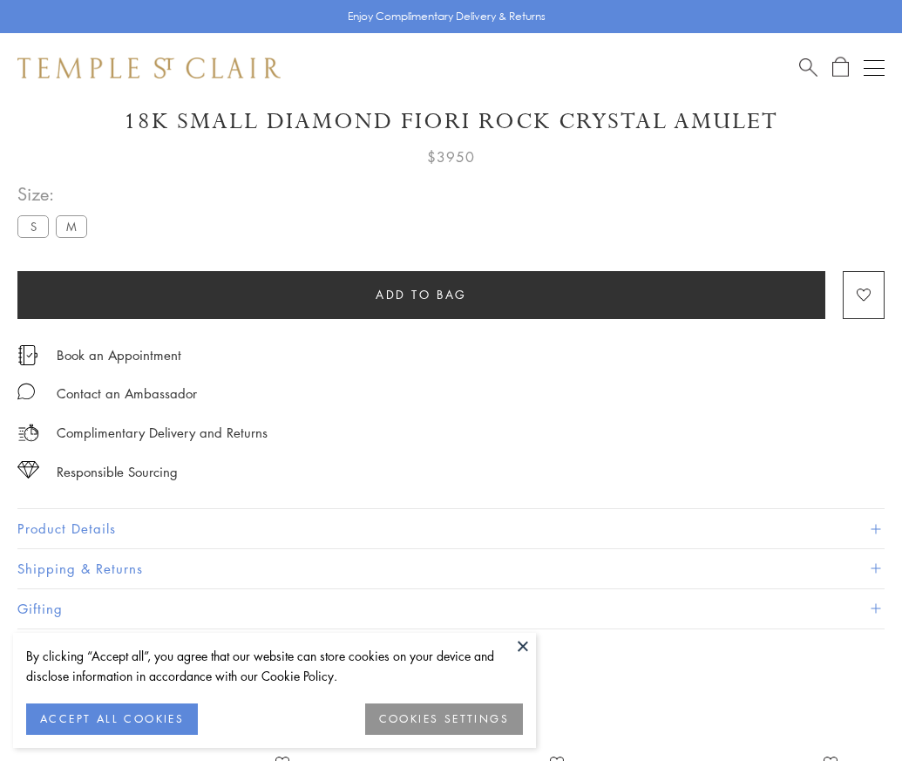 This screenshot has height=761, width=902. I want to click on h1: 18K Small Diamond Fiori Rock Crystal Amulet, so click(450, 121).